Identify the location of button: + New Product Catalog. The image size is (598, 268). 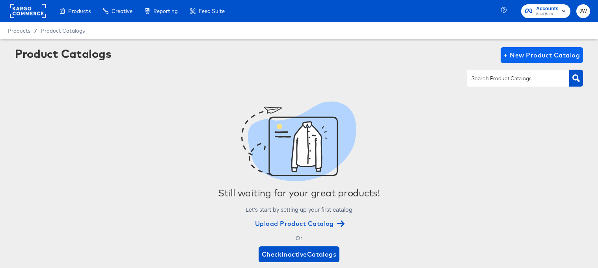
(541, 55).